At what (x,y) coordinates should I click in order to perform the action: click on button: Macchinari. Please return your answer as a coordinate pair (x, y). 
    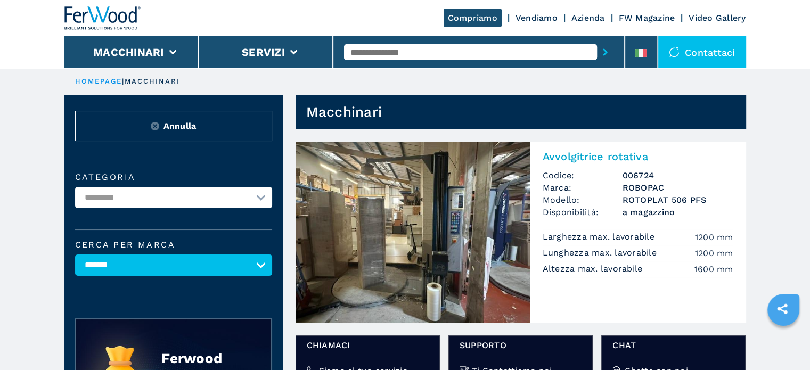
    Looking at the image, I should click on (128, 52).